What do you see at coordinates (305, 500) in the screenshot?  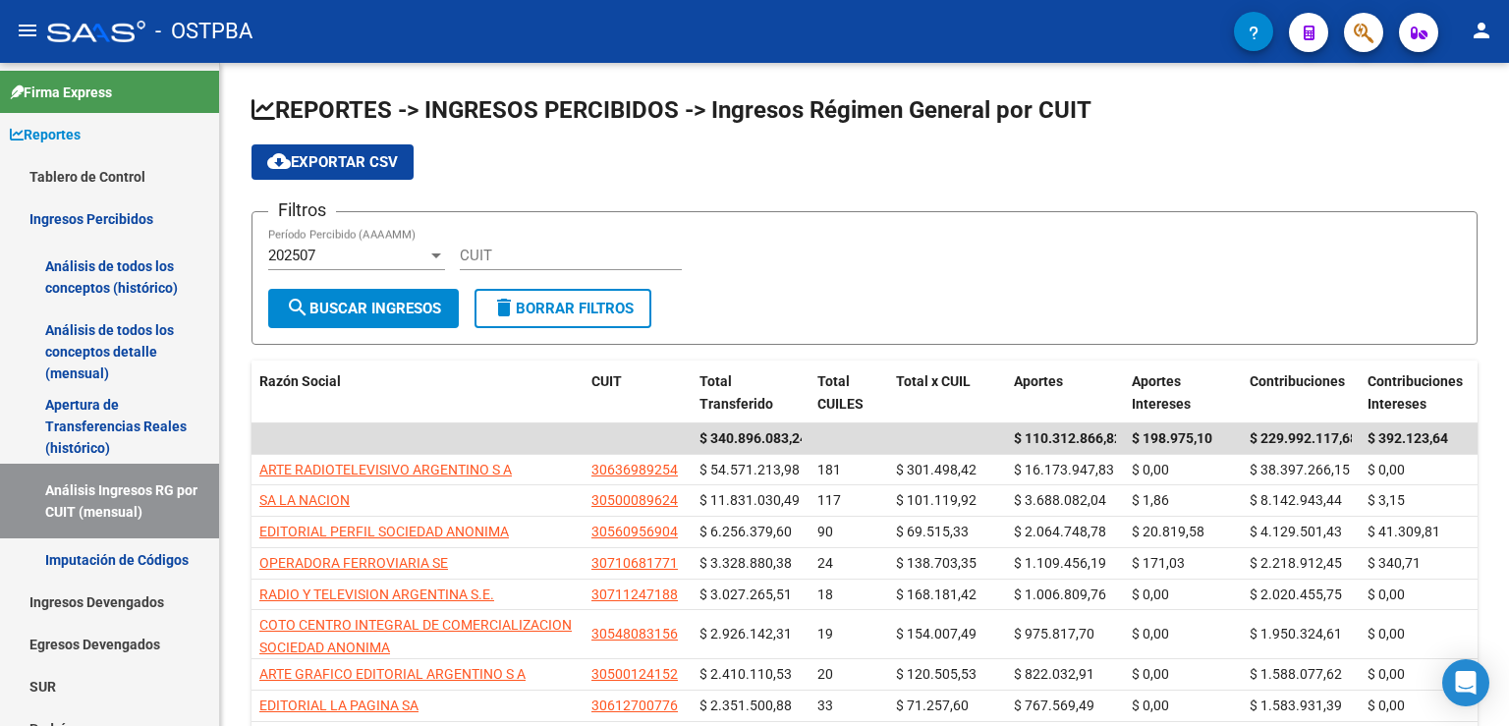 I see `span: SA LA NACION` at bounding box center [305, 500].